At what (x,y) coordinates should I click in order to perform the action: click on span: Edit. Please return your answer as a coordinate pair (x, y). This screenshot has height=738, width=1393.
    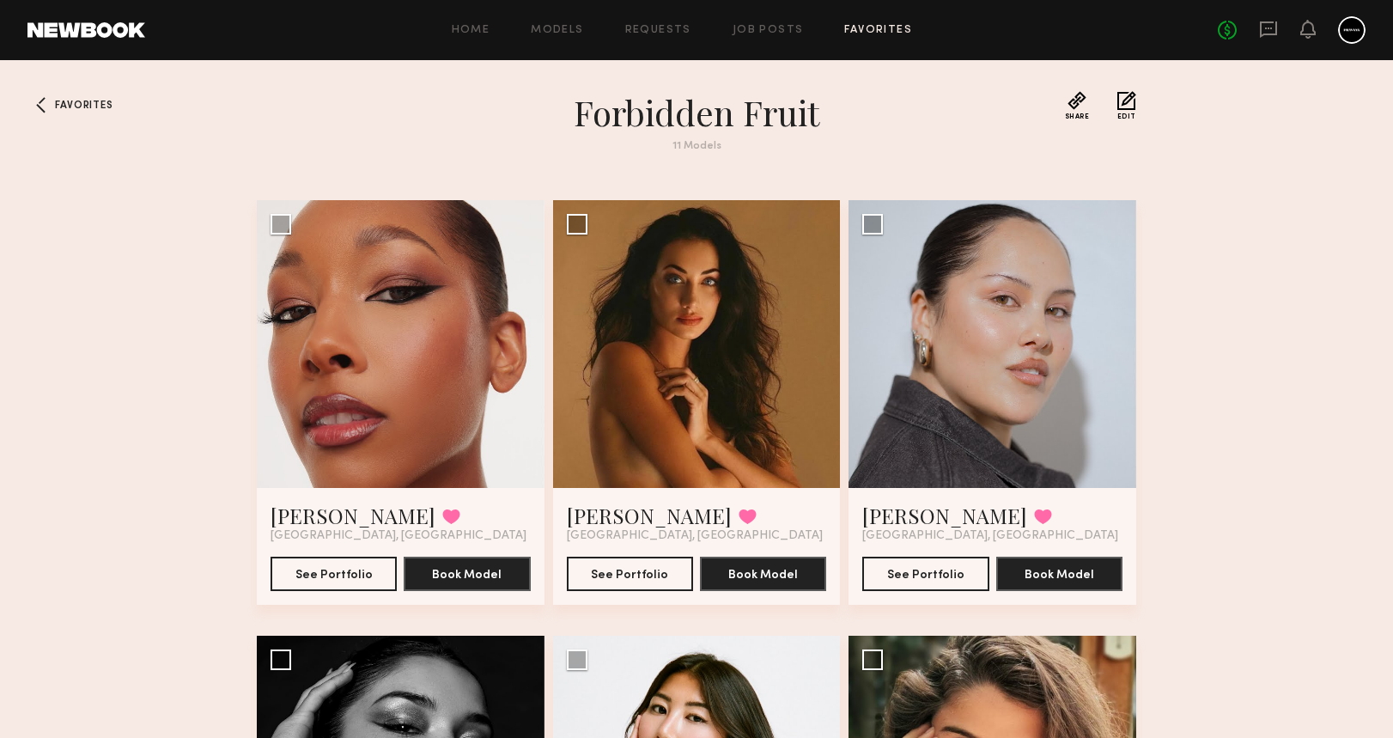
    Looking at the image, I should click on (1127, 117).